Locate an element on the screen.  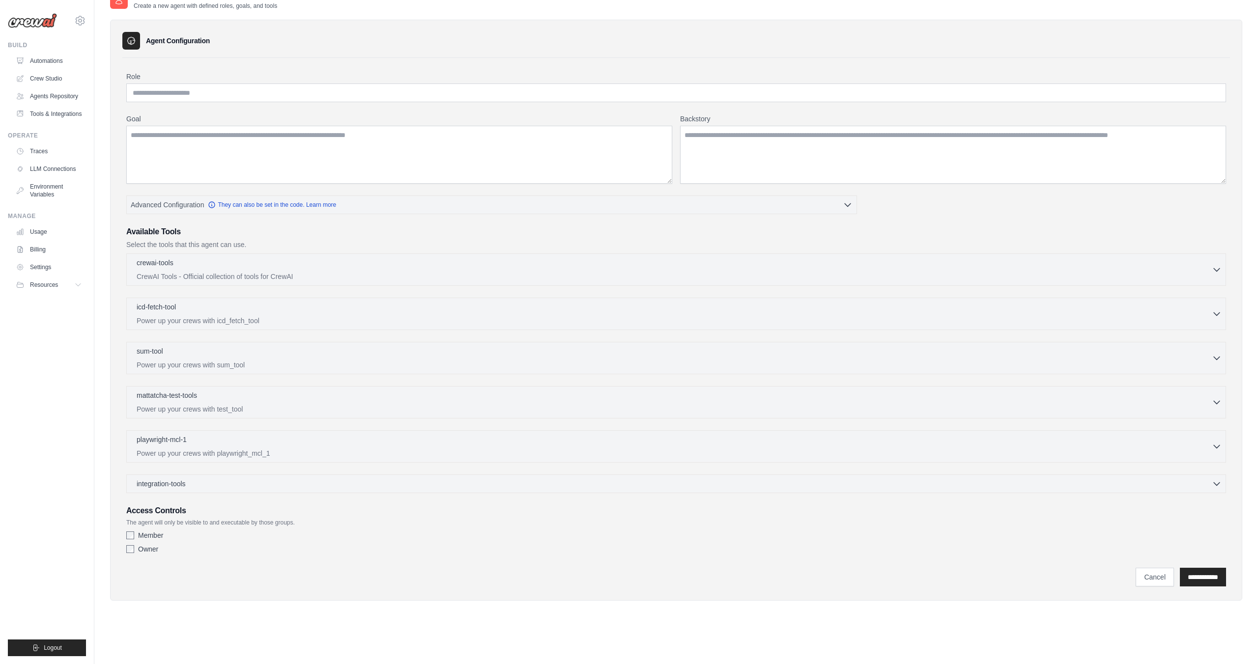
p: sum-tool is located at coordinates (150, 351).